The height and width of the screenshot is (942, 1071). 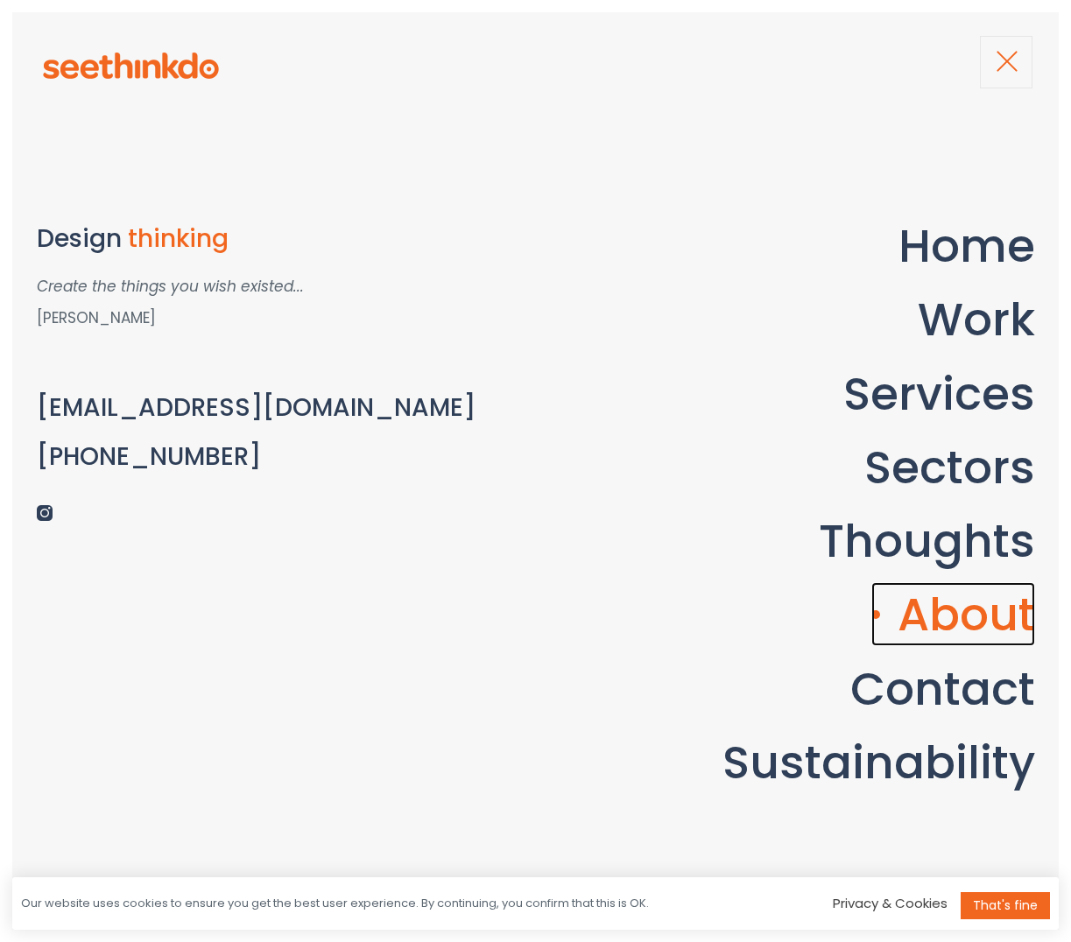 I want to click on div: Our website uses cookies to ensure you get the best user experience. By continuing, you confirm t..., so click(x=335, y=904).